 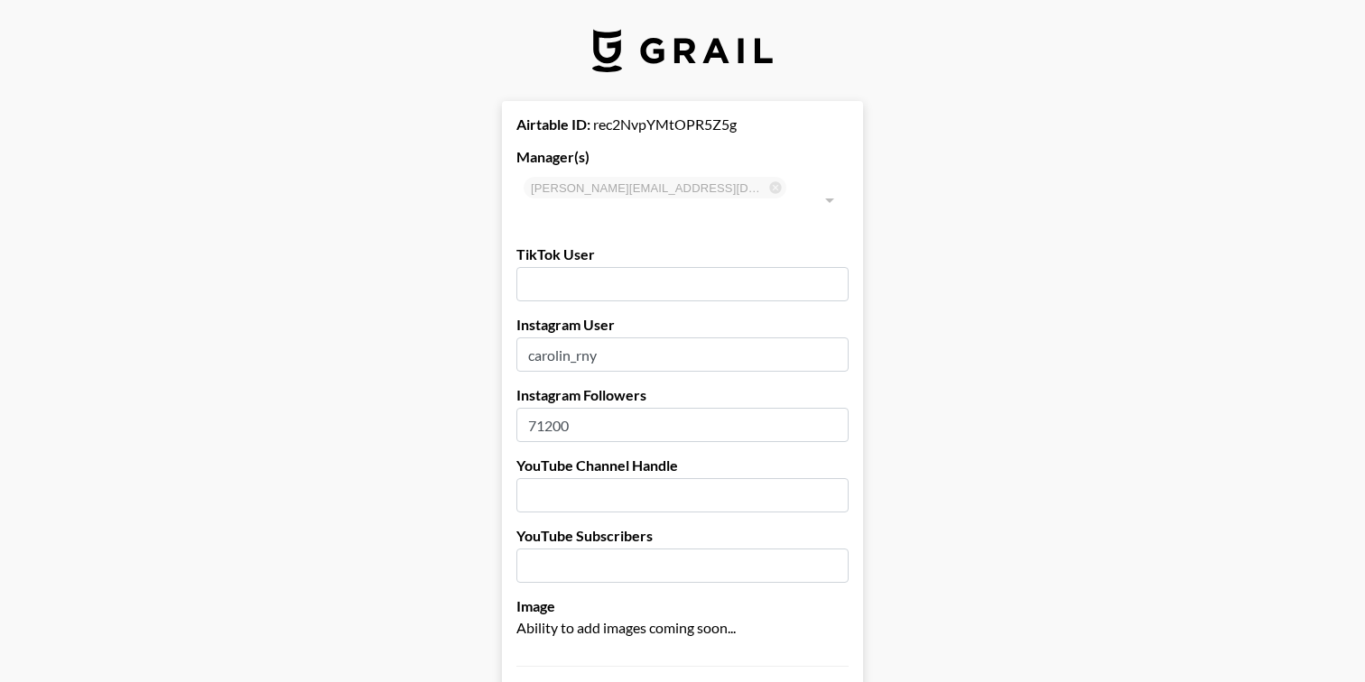 I want to click on label: Manager(s), so click(x=682, y=157).